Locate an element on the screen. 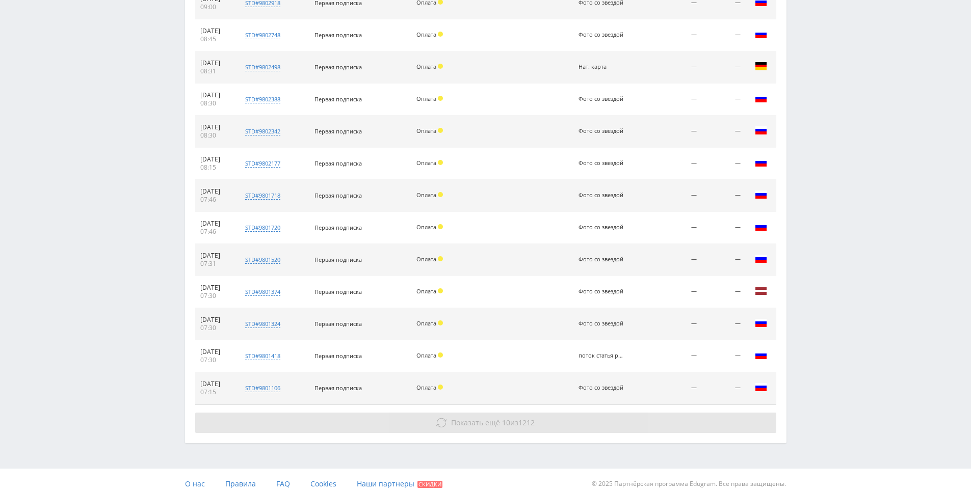 This screenshot has width=971, height=491. span: Показать ещё is located at coordinates (476, 423).